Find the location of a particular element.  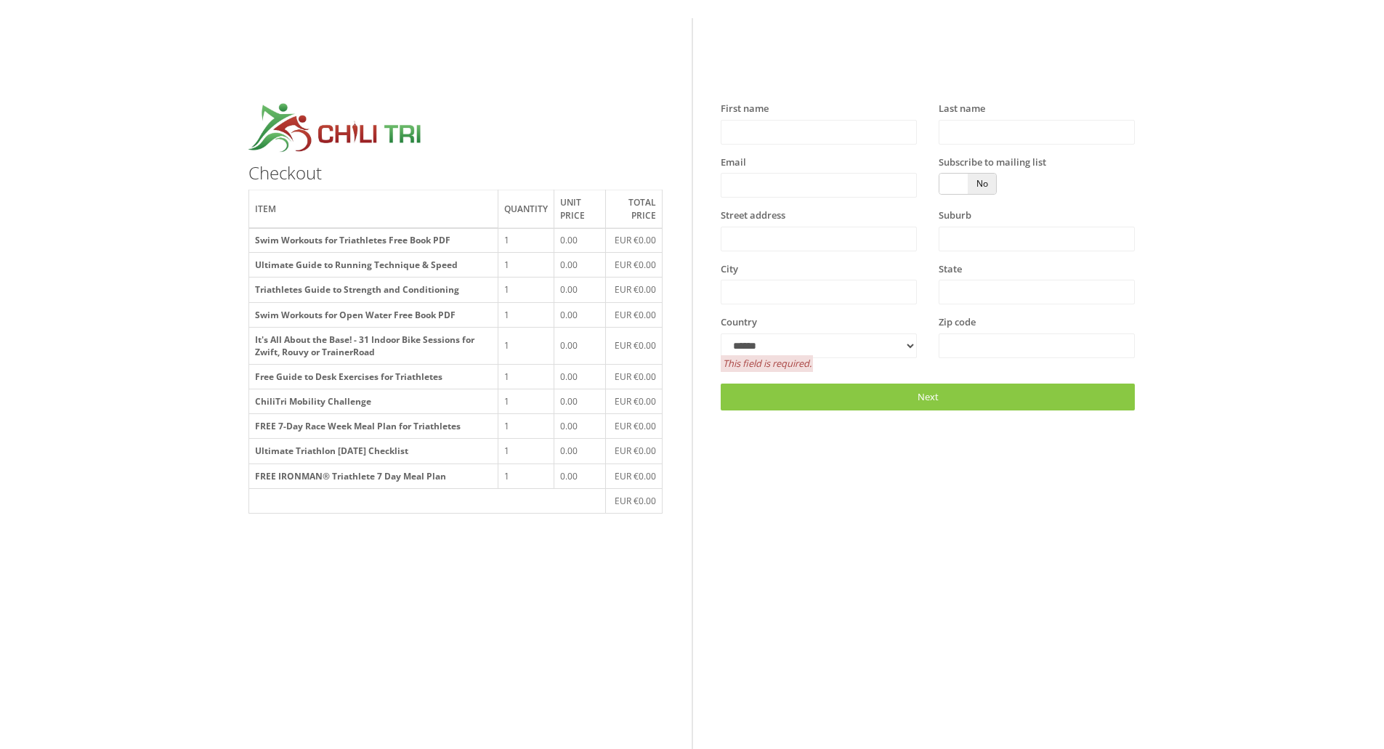

th: Item is located at coordinates (373, 209).